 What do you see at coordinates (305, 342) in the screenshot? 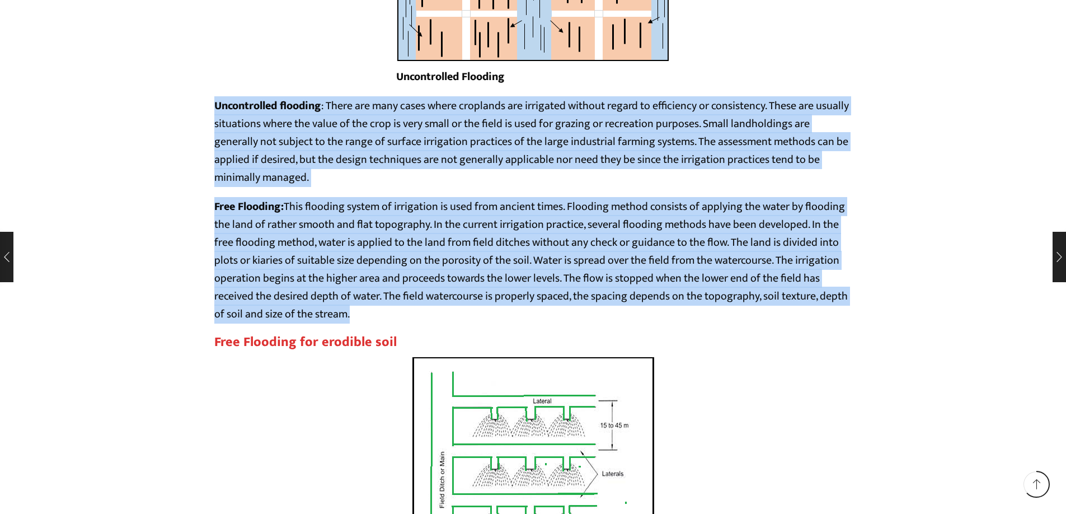
I see `strong: Free Flooding for erodible soil` at bounding box center [305, 342].